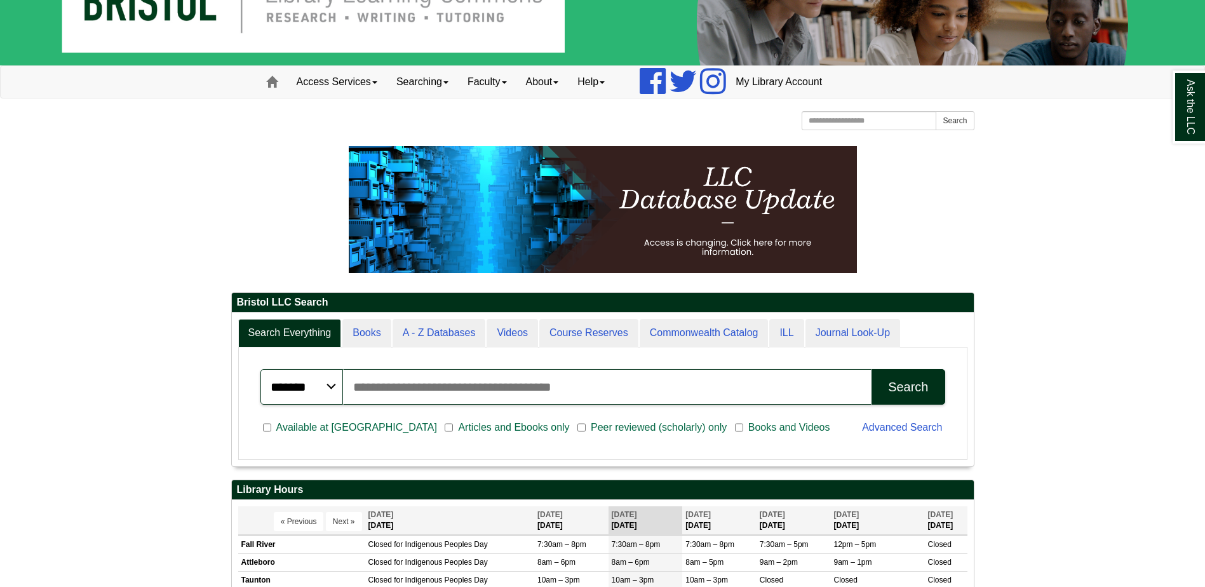  I want to click on a: ILL, so click(786, 333).